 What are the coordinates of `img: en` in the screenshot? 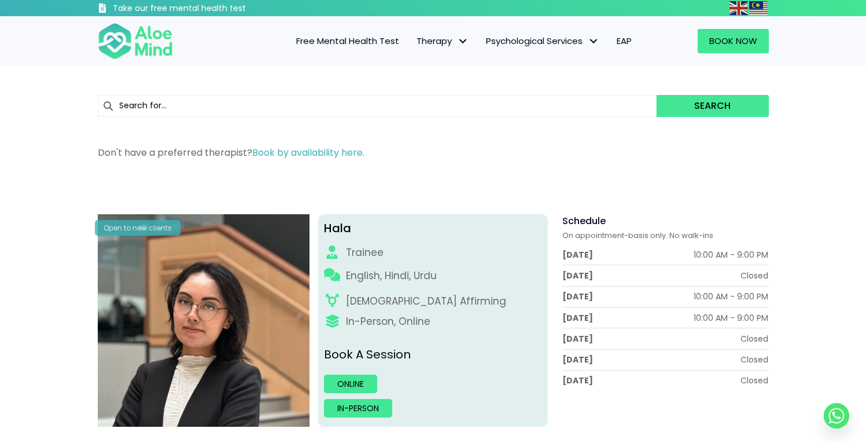 It's located at (739, 8).